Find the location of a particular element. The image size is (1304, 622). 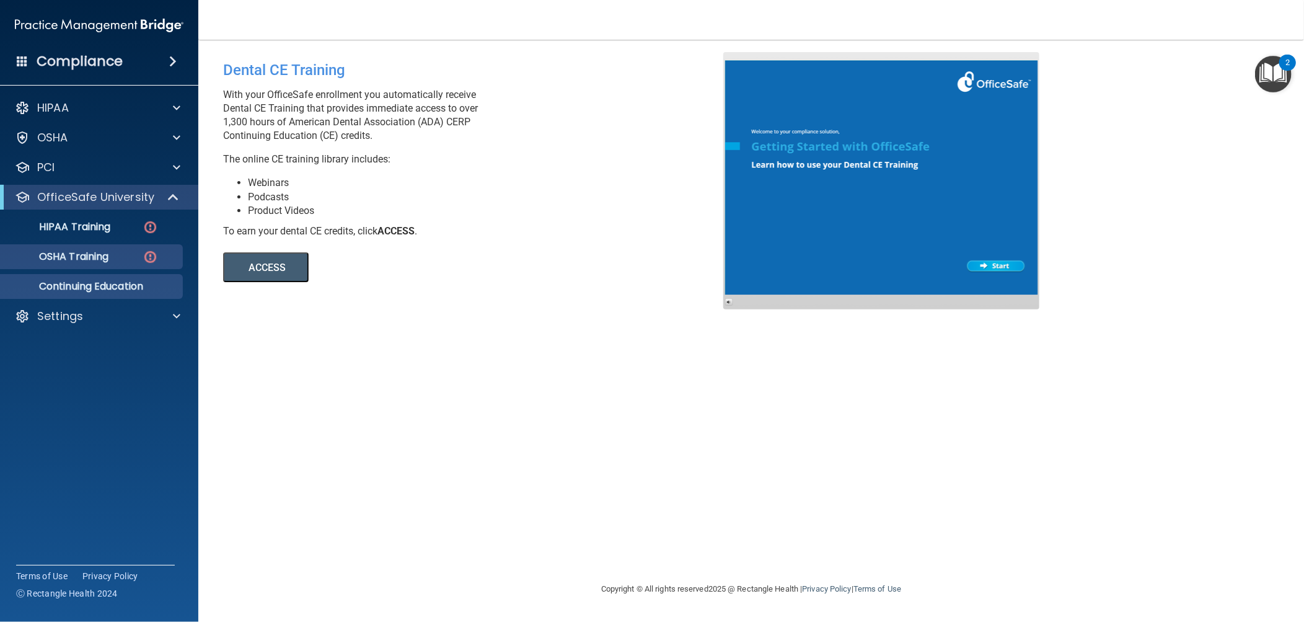

p: The online CE training library includes: is located at coordinates (478, 159).